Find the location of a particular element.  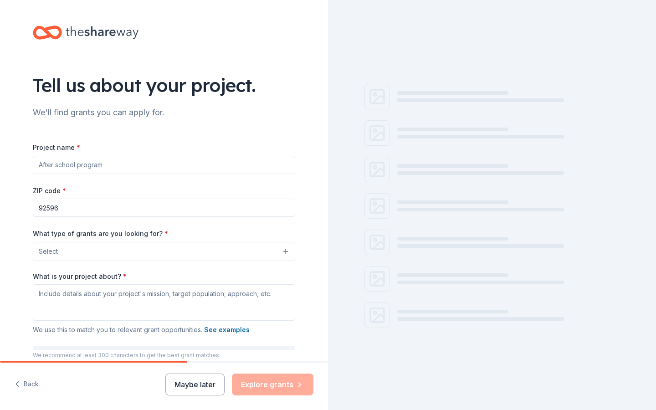

div: We'll find grants you can apply for. is located at coordinates (164, 112).